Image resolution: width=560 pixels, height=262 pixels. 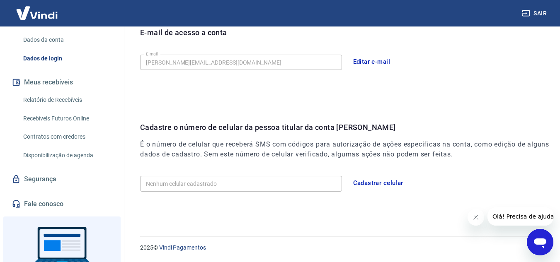 What do you see at coordinates (67, 40) in the screenshot?
I see `a: Dados da conta` at bounding box center [67, 40].